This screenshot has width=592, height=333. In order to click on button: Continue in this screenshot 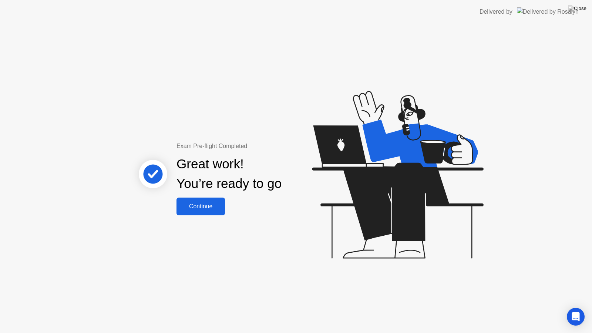, I will do `click(200, 206)`.